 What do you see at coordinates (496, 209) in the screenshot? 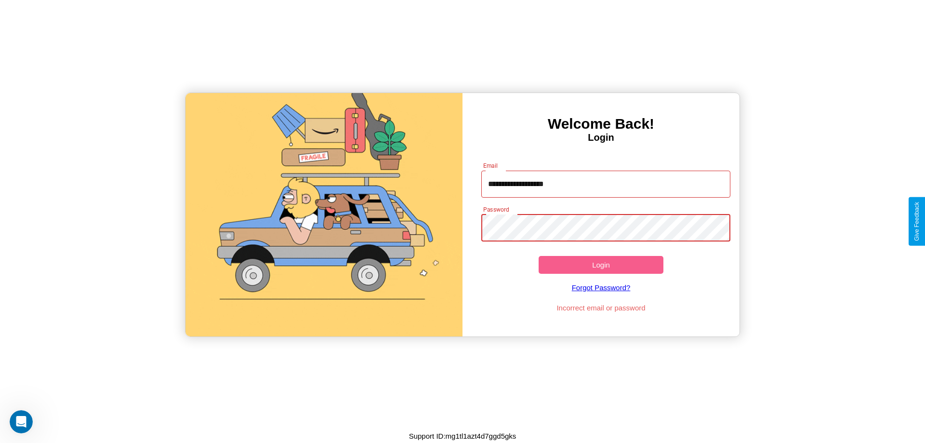
I see `label: Password` at bounding box center [496, 209].